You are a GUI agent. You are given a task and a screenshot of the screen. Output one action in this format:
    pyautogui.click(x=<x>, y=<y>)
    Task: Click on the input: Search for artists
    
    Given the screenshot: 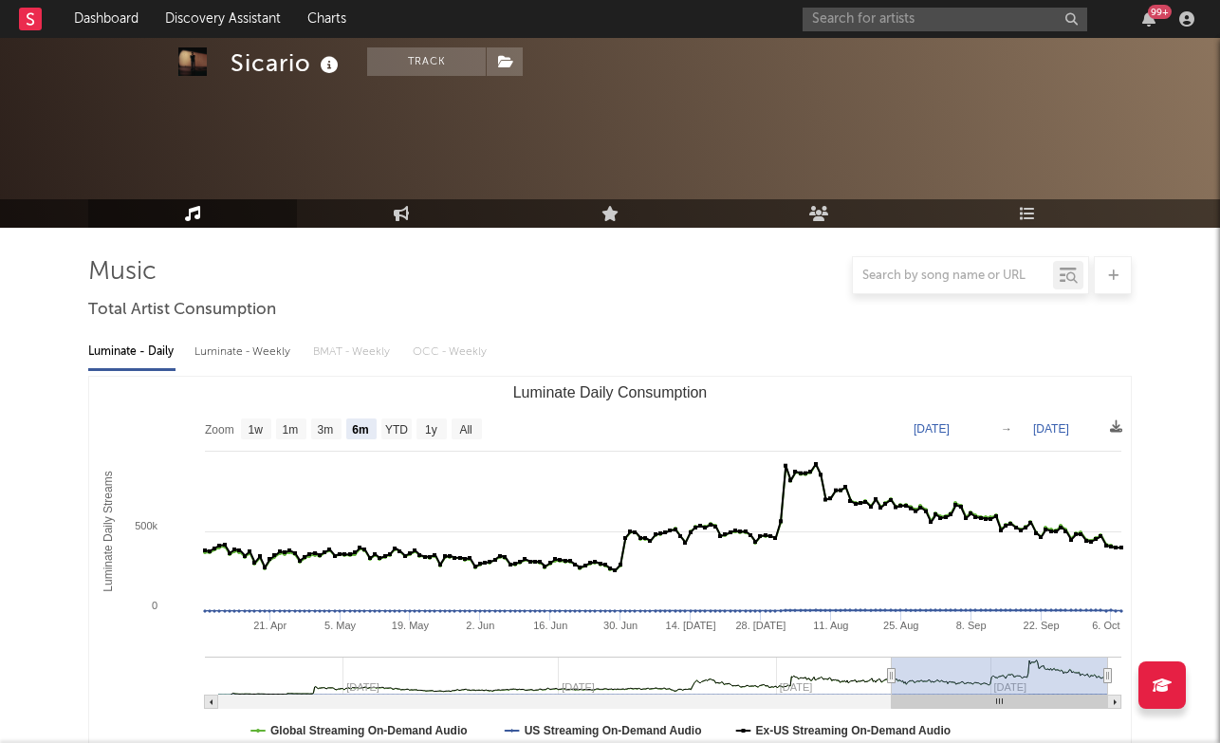 What is the action you would take?
    pyautogui.click(x=945, y=19)
    